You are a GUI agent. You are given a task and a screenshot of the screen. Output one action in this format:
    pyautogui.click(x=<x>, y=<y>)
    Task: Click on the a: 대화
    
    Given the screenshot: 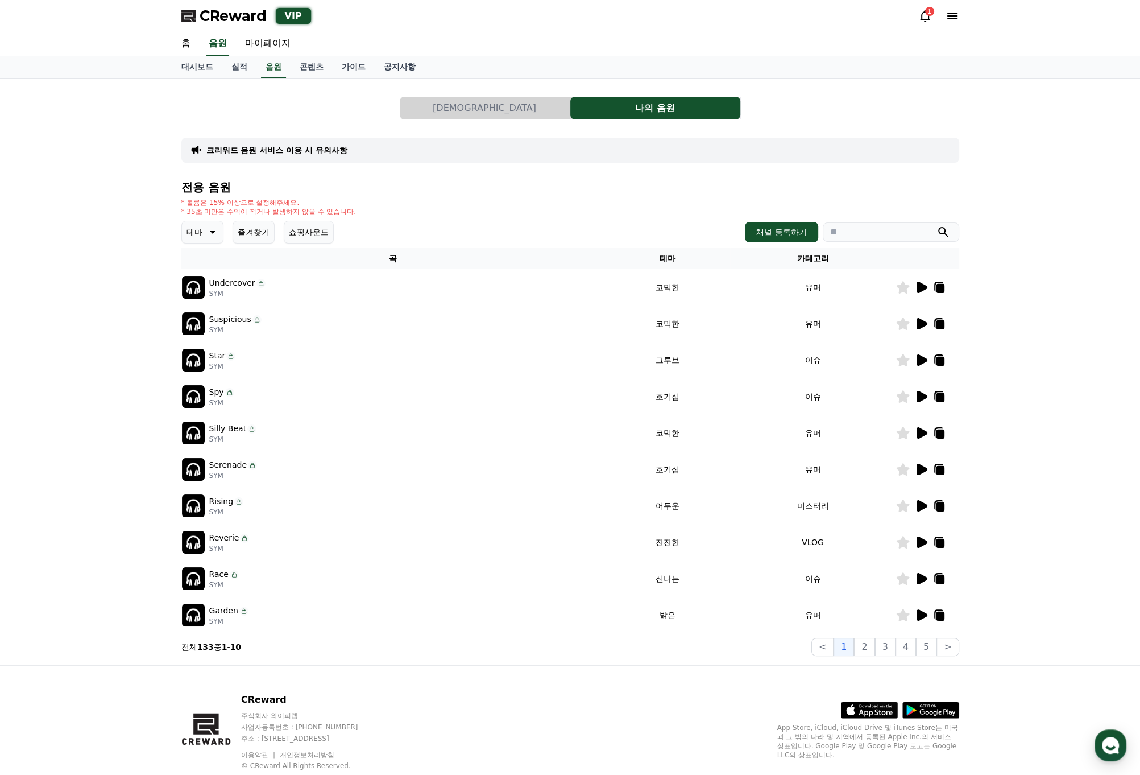 What is the action you would take?
    pyautogui.click(x=111, y=375)
    